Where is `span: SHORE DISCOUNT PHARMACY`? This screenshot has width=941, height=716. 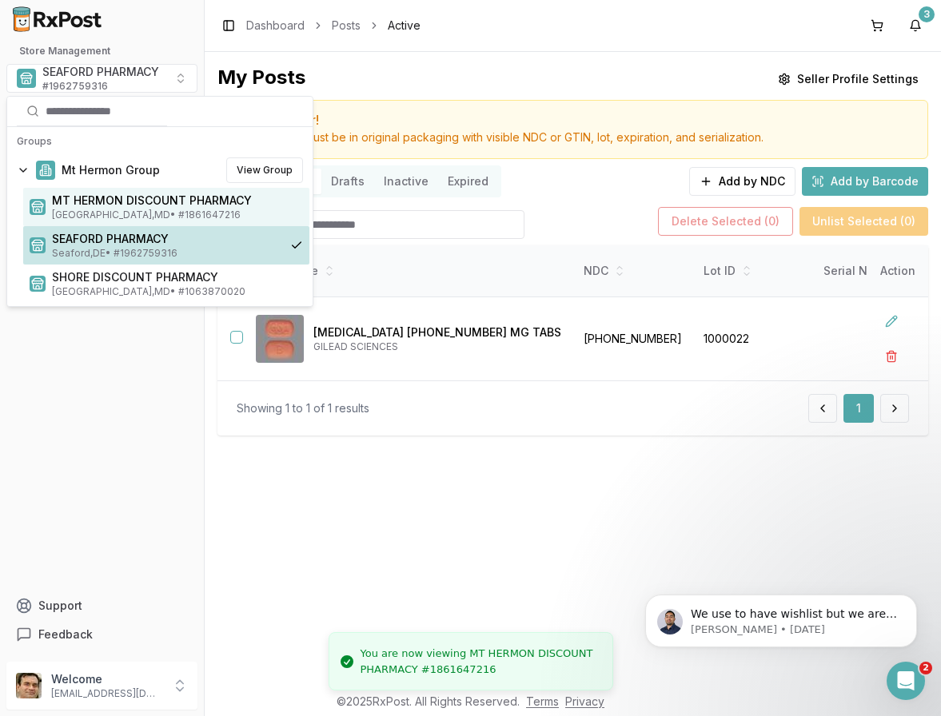 span: SHORE DISCOUNT PHARMACY is located at coordinates (177, 277).